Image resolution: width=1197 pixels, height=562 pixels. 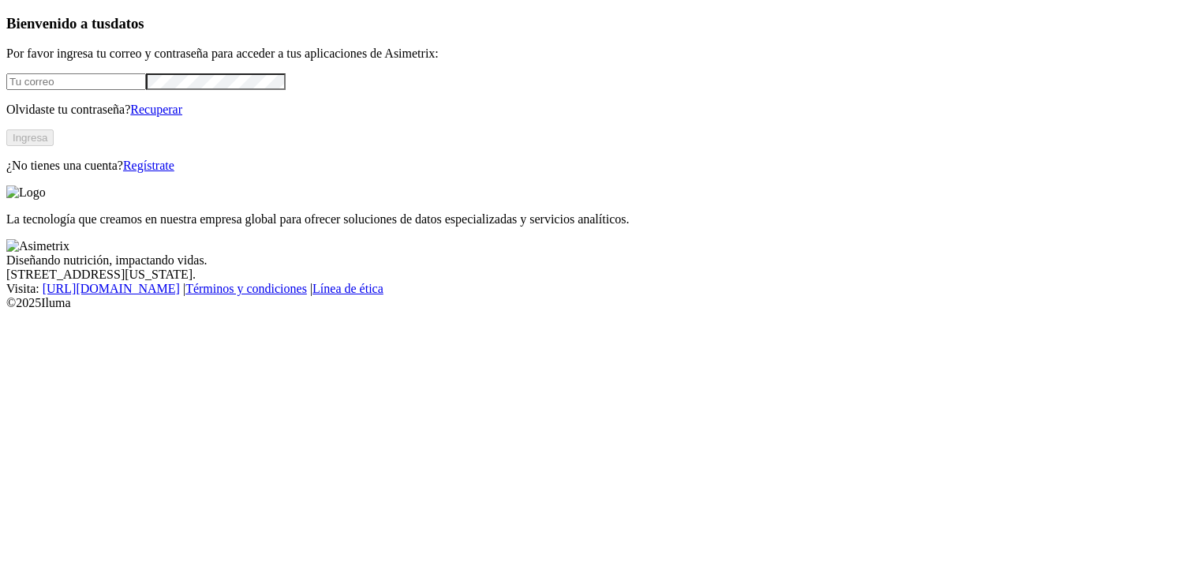 What do you see at coordinates (127, 23) in the screenshot?
I see `span: datos` at bounding box center [127, 23].